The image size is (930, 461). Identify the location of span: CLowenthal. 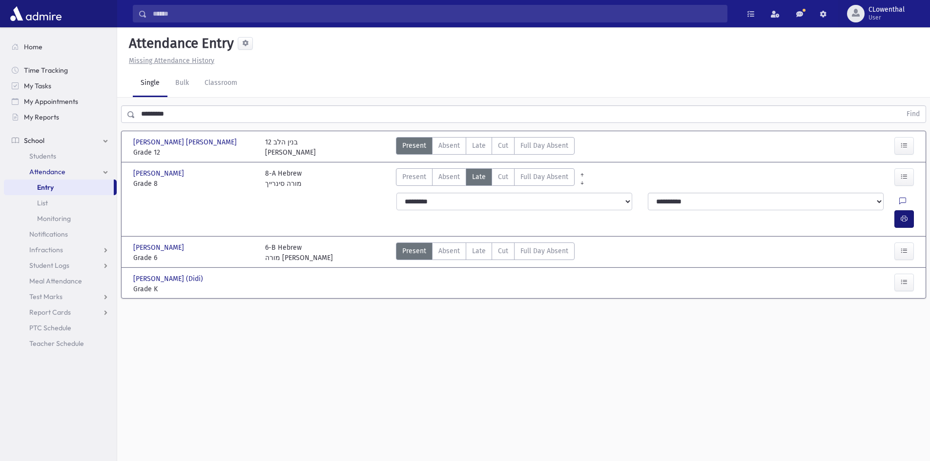
(887, 10).